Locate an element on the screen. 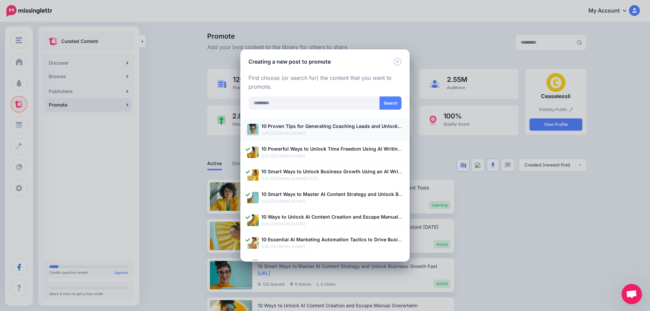 This screenshot has height=311, width=650. img: 6715aae26b5e57e33a57fe44111e868b_thumb.jpg is located at coordinates (253, 198).